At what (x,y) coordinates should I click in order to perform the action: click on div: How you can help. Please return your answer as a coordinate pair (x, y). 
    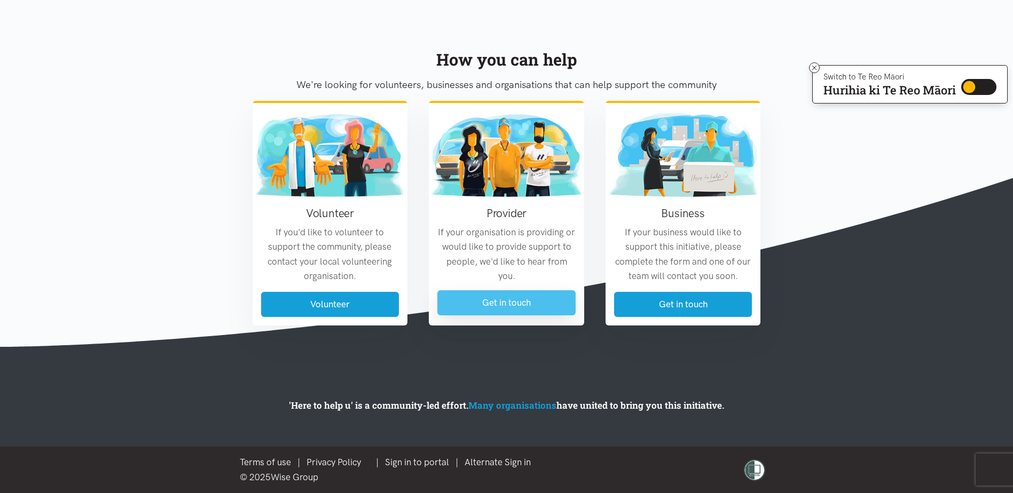
    Looking at the image, I should click on (507, 59).